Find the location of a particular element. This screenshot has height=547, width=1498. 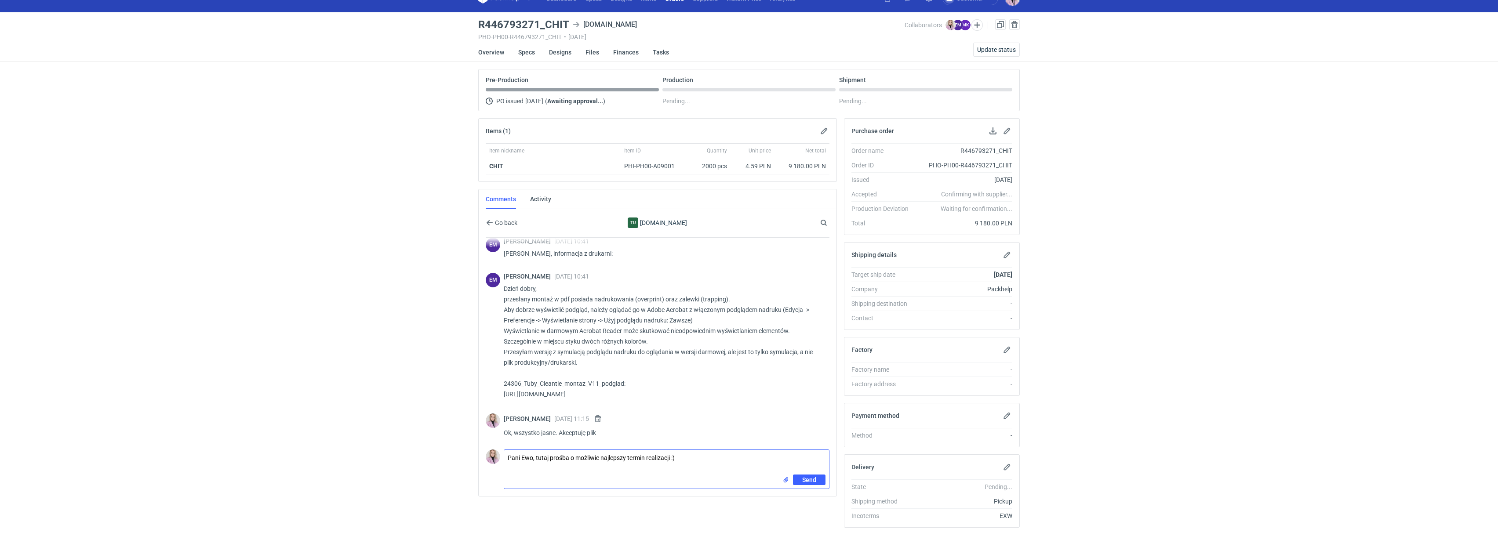

p: Dzień dobry, przesłany montaż w pdf posiada nadrukowania (overprint) oraz zalewki (trapping). Aby... is located at coordinates (663, 342).